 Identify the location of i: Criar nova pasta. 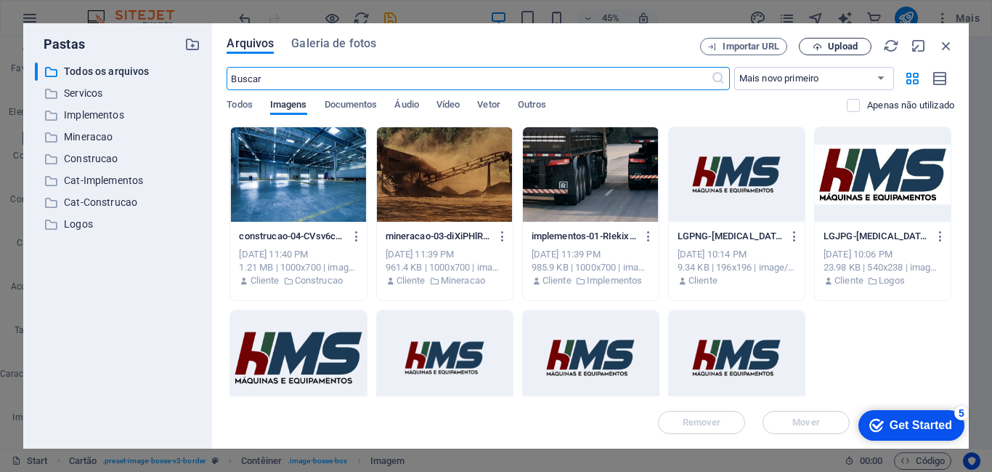
(193, 44).